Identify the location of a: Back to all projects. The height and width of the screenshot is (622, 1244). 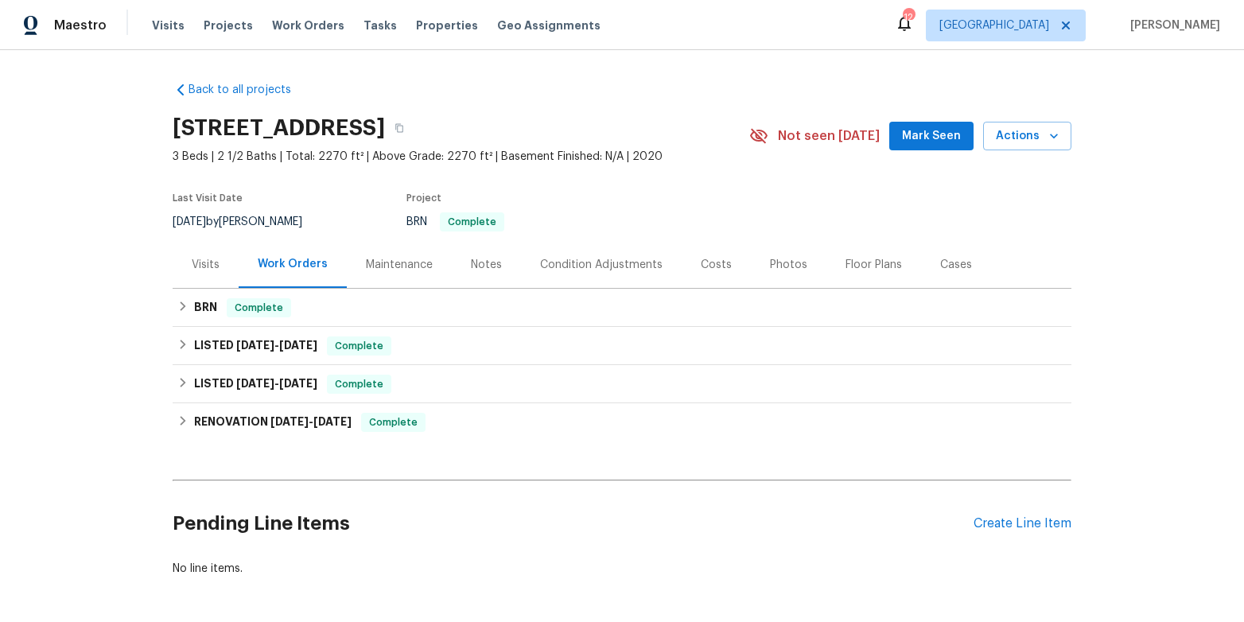
(249, 90).